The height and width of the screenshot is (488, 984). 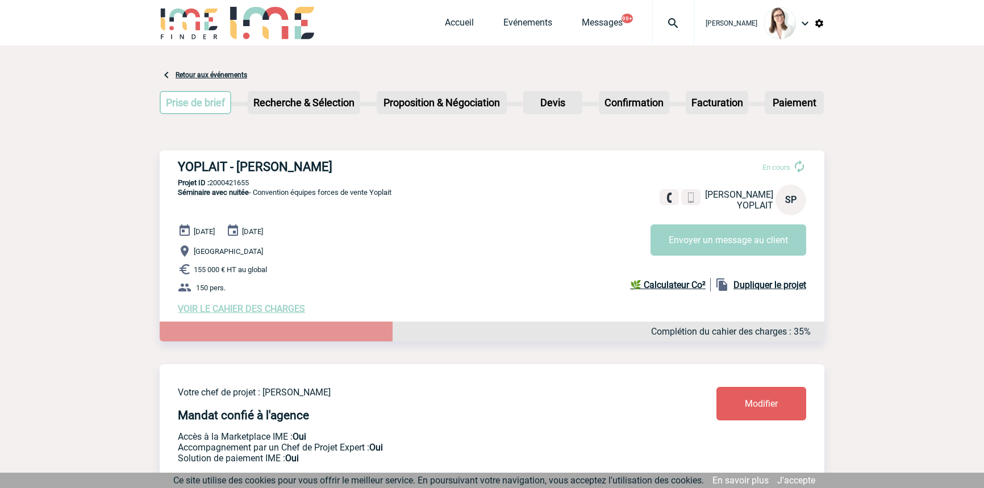 I want to click on span: Ce site utilise des cookies pour vous offrir le meilleur service. En poursuivant votre navigation..., so click(x=439, y=480).